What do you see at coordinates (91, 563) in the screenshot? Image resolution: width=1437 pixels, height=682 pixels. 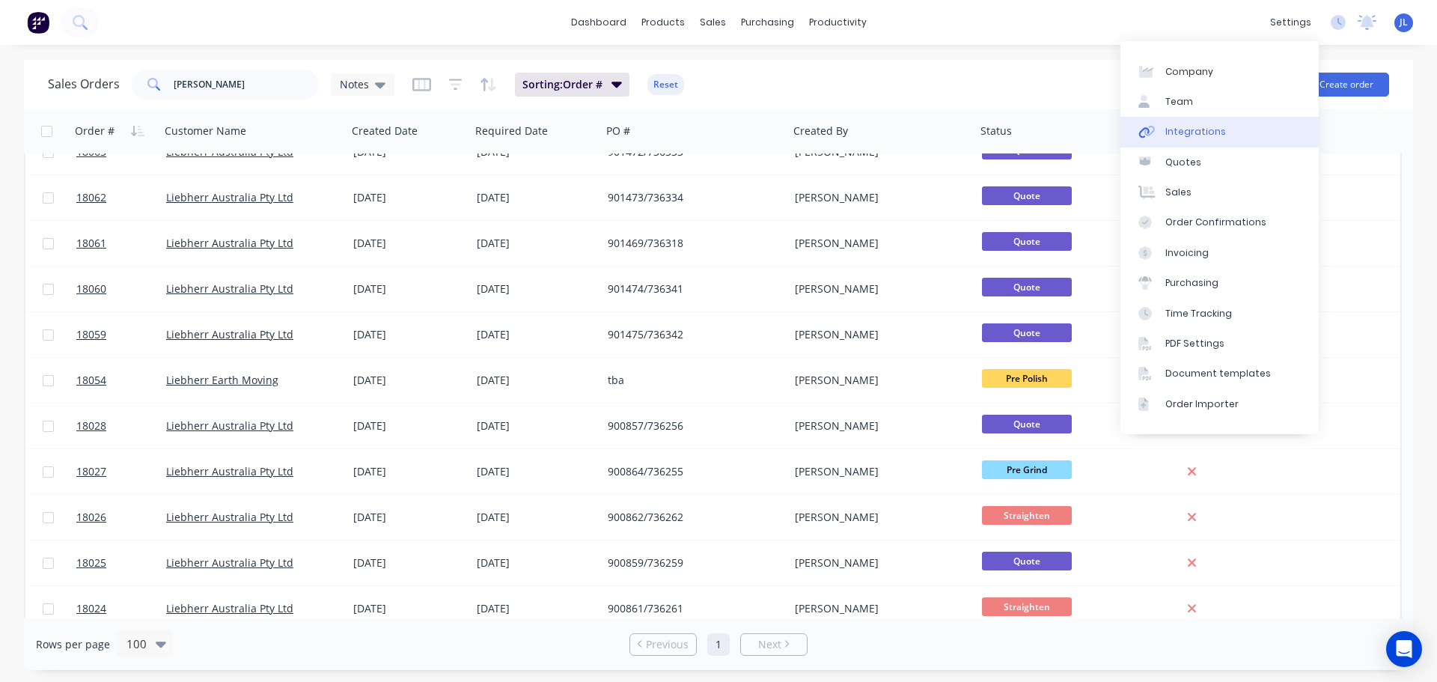 I see `span: 18025` at bounding box center [91, 563].